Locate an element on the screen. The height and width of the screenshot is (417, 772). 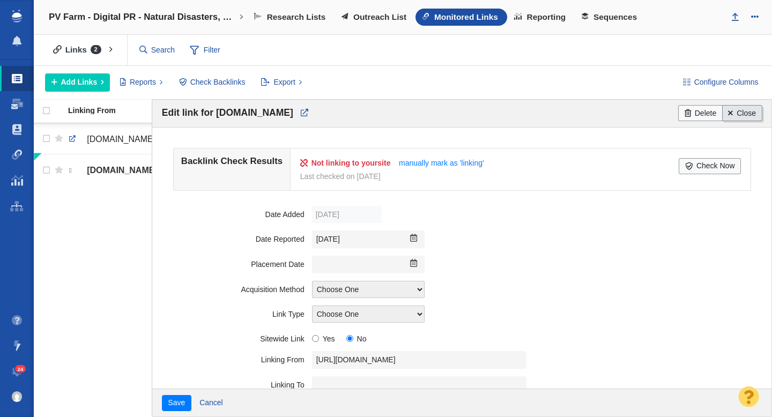
label: Date Reported is located at coordinates (237, 237).